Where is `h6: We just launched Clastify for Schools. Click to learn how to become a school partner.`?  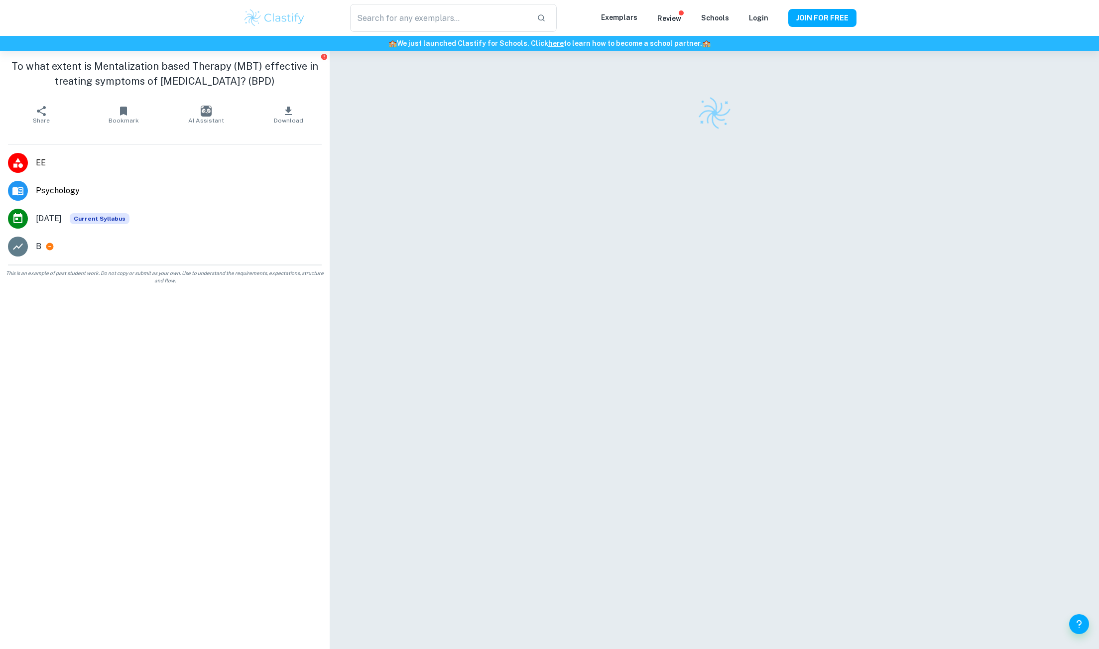 h6: We just launched Clastify for Schools. Click to learn how to become a school partner. is located at coordinates (549, 43).